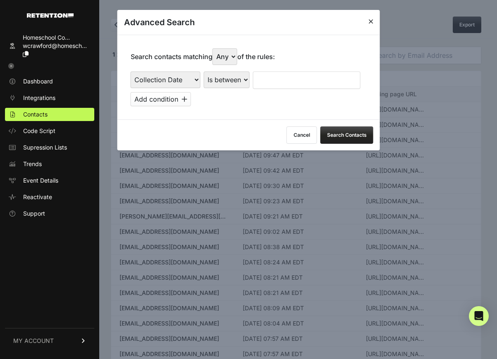  I want to click on a: MY ACCOUNT, so click(50, 341).